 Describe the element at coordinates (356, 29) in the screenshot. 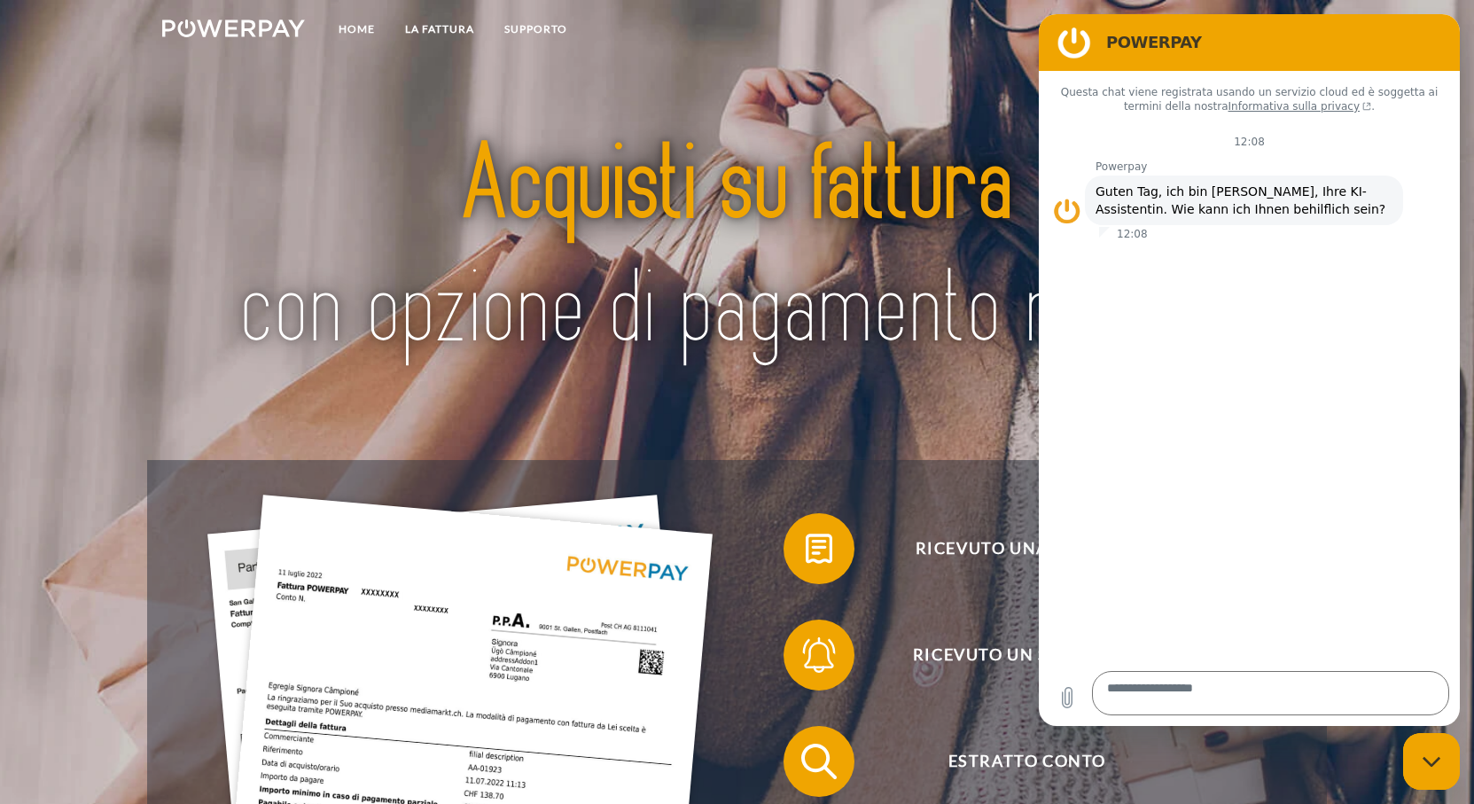

I see `a: Home` at that location.